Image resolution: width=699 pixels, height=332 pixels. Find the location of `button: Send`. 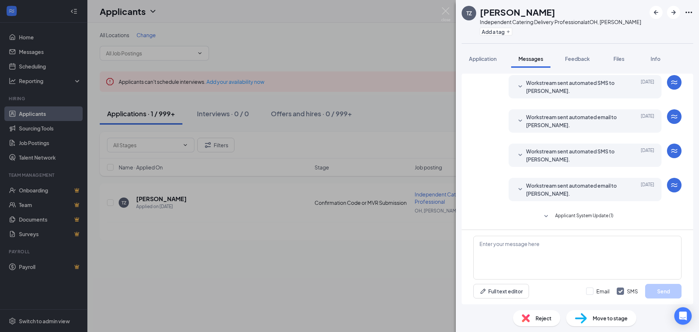

button: Send is located at coordinates (664, 291).